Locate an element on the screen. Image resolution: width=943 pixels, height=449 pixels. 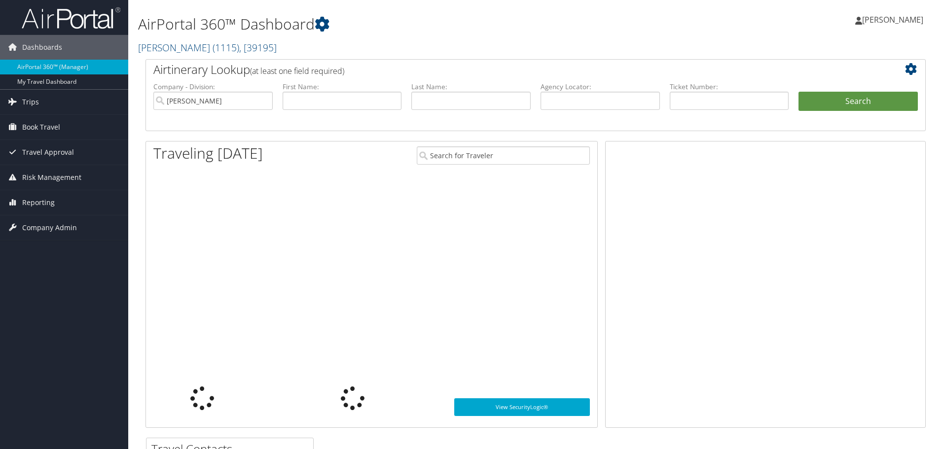
h1: AirPortal 360™ Dashboard is located at coordinates (403, 24).